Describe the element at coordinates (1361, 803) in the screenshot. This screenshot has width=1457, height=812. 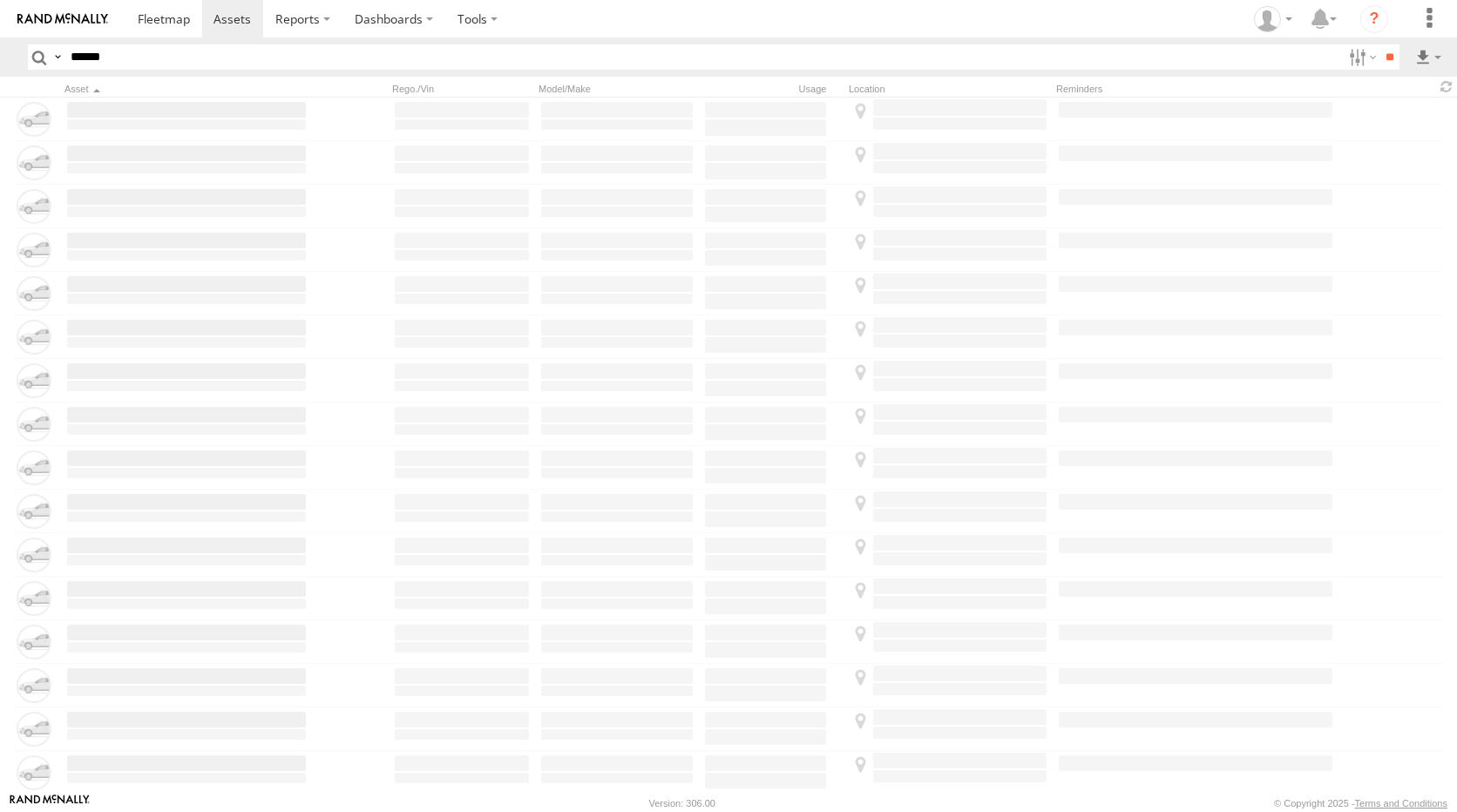
I see `div: © Copyright 2025 -` at that location.